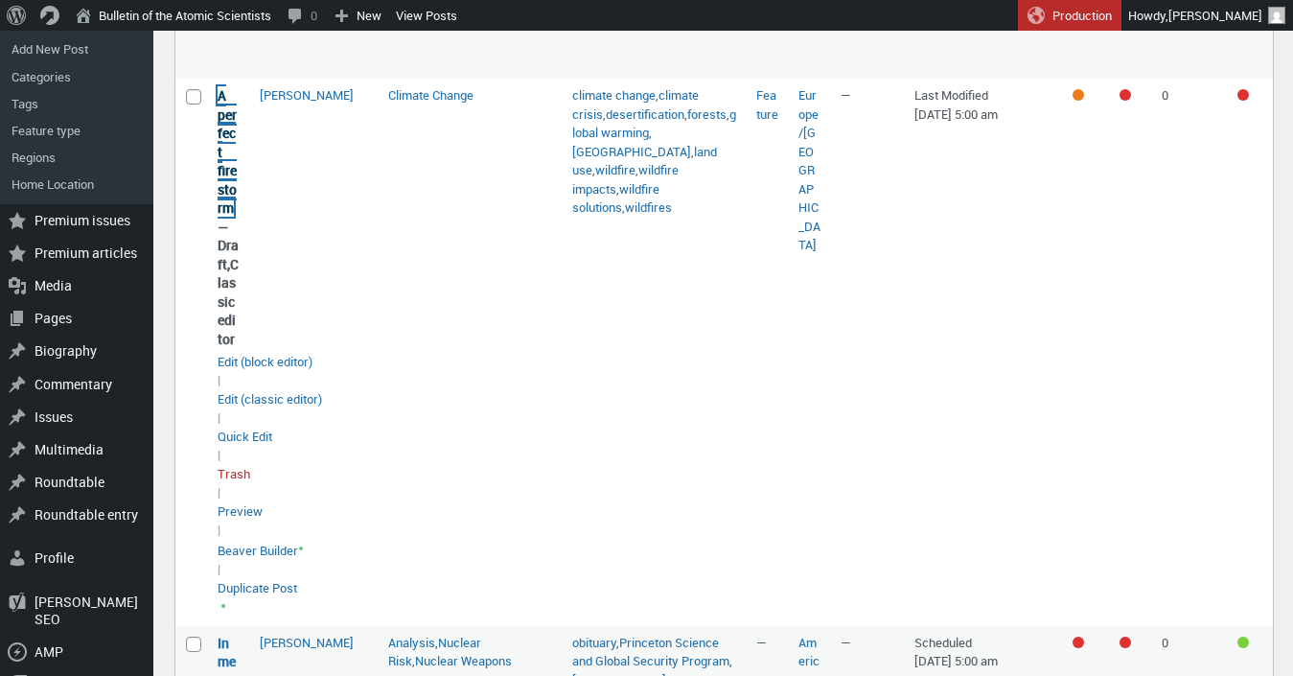 Image resolution: width=1293 pixels, height=676 pixels. What do you see at coordinates (463, 661) in the screenshot?
I see `a: Nuclear Weapons` at bounding box center [463, 661].